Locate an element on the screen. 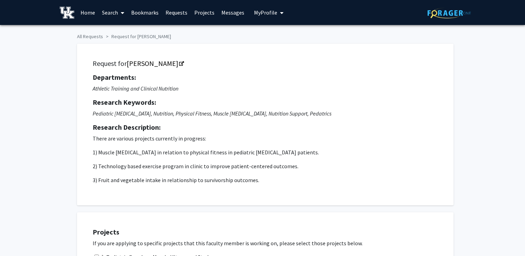 This screenshot has height=256, width=525. a: Messages is located at coordinates (233, 12).